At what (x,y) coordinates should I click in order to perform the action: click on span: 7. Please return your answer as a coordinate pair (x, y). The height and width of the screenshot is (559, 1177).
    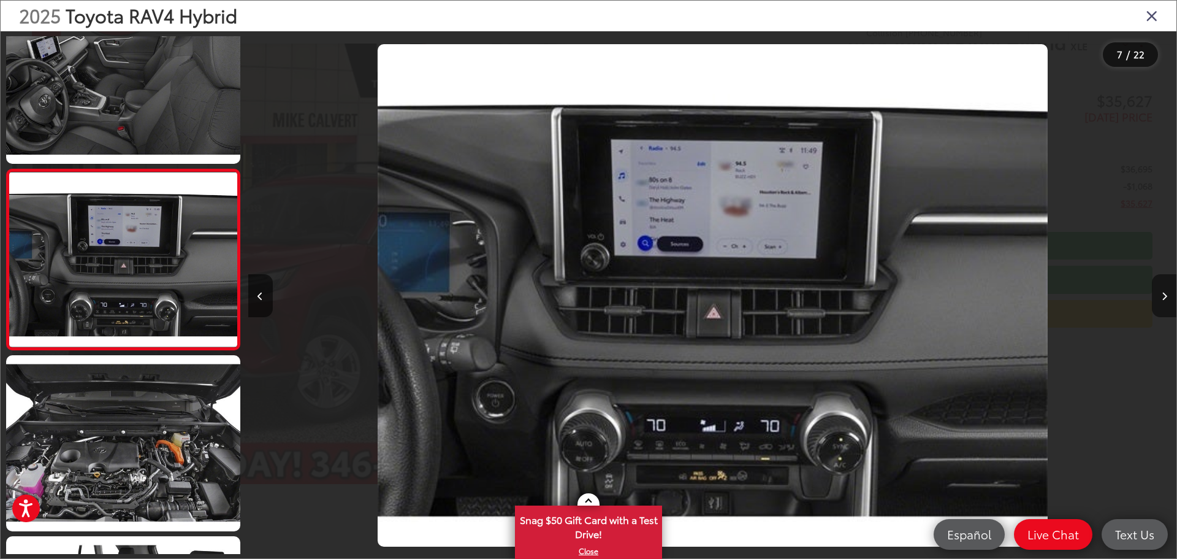
    Looking at the image, I should click on (1120, 54).